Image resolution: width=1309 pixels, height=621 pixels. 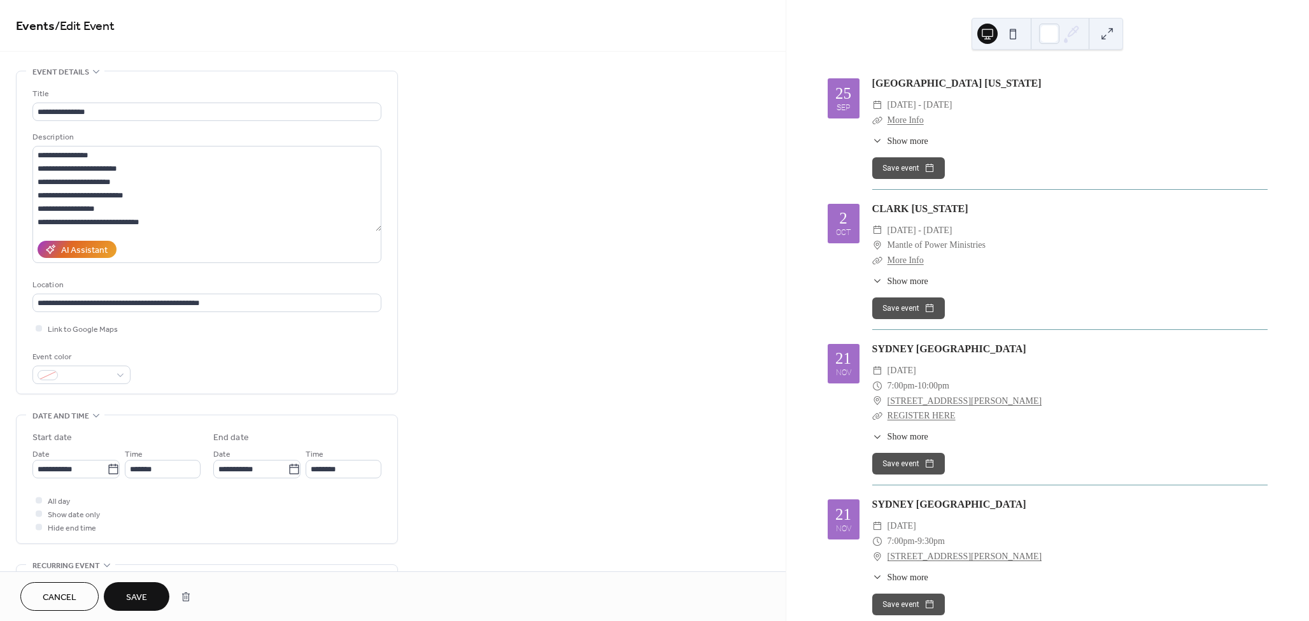 What do you see at coordinates (80, 357) in the screenshot?
I see `div: Event color` at bounding box center [80, 357].